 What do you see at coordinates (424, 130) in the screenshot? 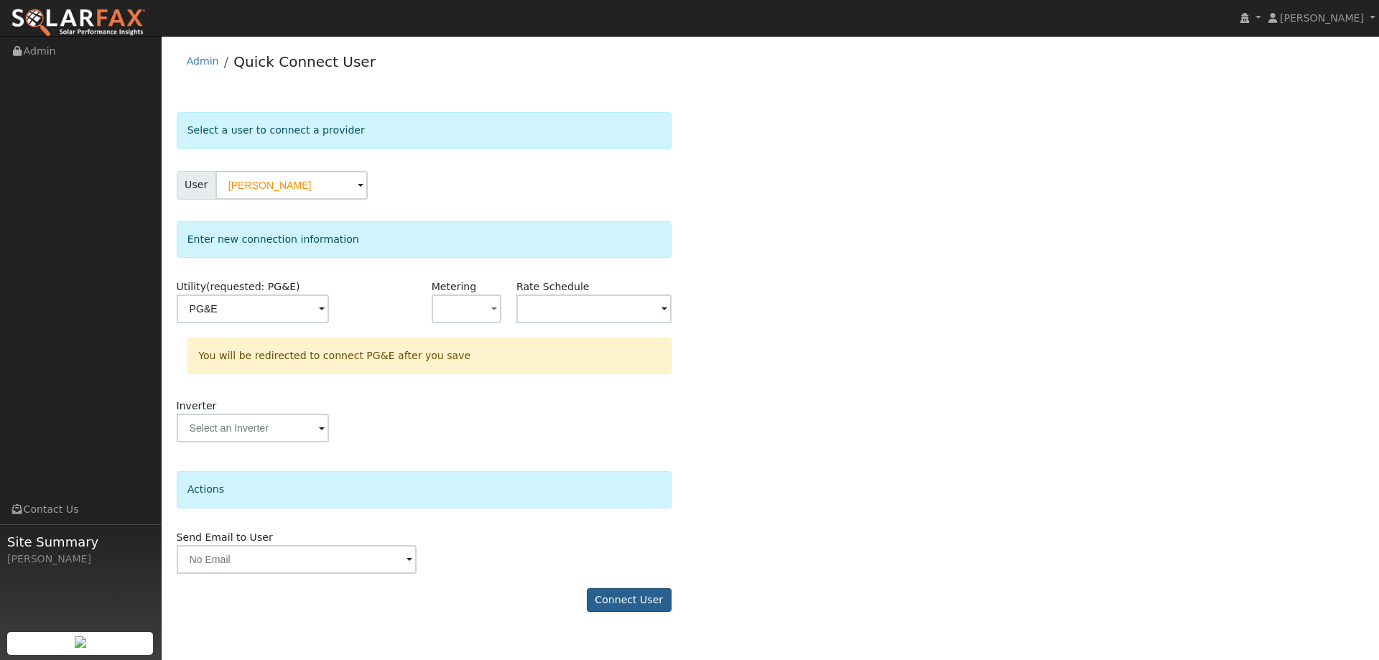
I see `div: Select a user to connect a provider` at bounding box center [424, 130].